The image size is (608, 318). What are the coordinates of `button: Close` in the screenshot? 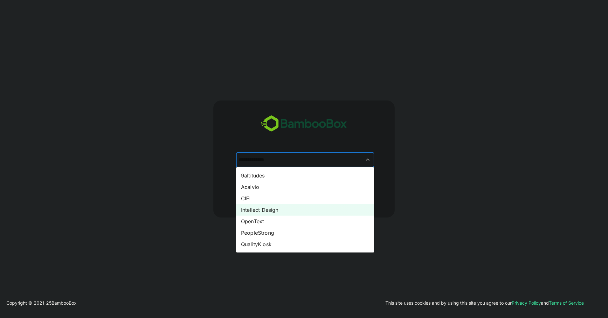 It's located at (368, 160).